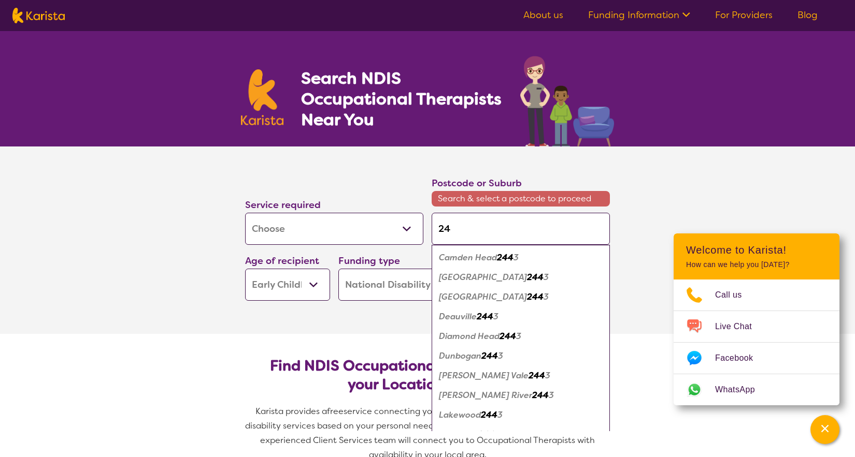 The height and width of the screenshot is (457, 855). I want to click on span: Call us, so click(735, 295).